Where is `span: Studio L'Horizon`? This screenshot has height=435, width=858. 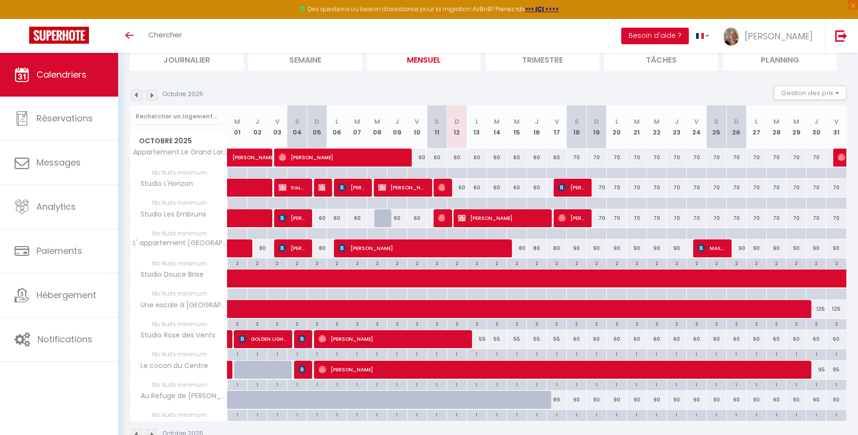 span: Studio L'Horizon is located at coordinates (163, 184).